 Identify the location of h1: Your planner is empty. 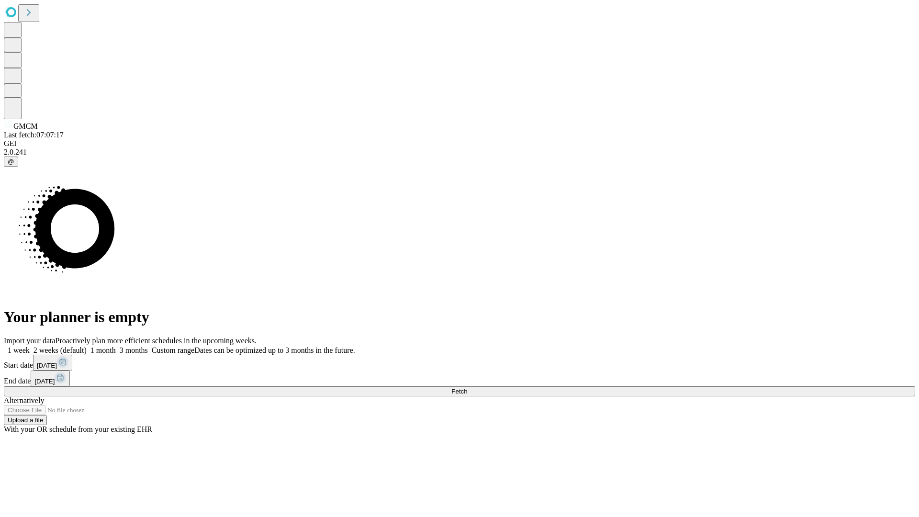
(459, 317).